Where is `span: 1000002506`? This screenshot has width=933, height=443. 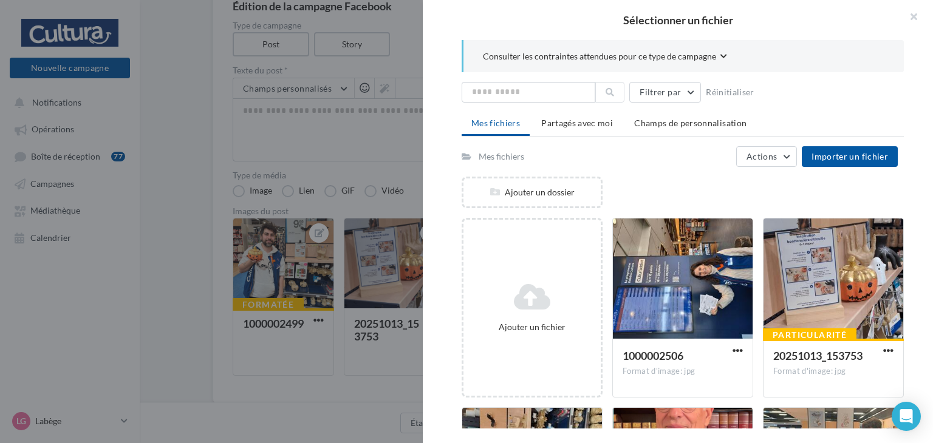 span: 1000002506 is located at coordinates (653, 356).